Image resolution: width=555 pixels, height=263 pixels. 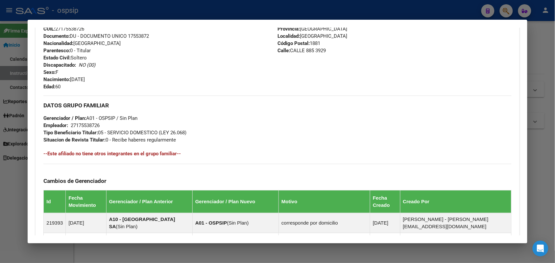 What do you see at coordinates (211, 223) in the screenshot?
I see `strong: A01 - OSPSIP` at bounding box center [211, 223].